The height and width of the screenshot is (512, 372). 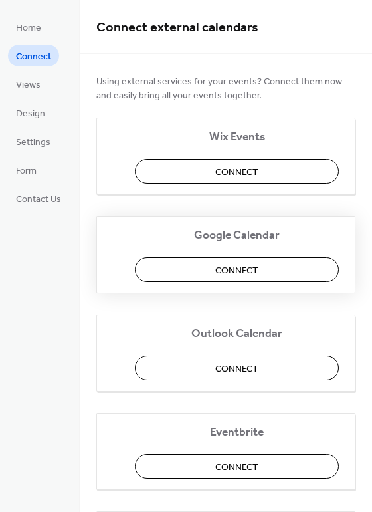 What do you see at coordinates (33, 142) in the screenshot?
I see `span: Settings` at bounding box center [33, 142].